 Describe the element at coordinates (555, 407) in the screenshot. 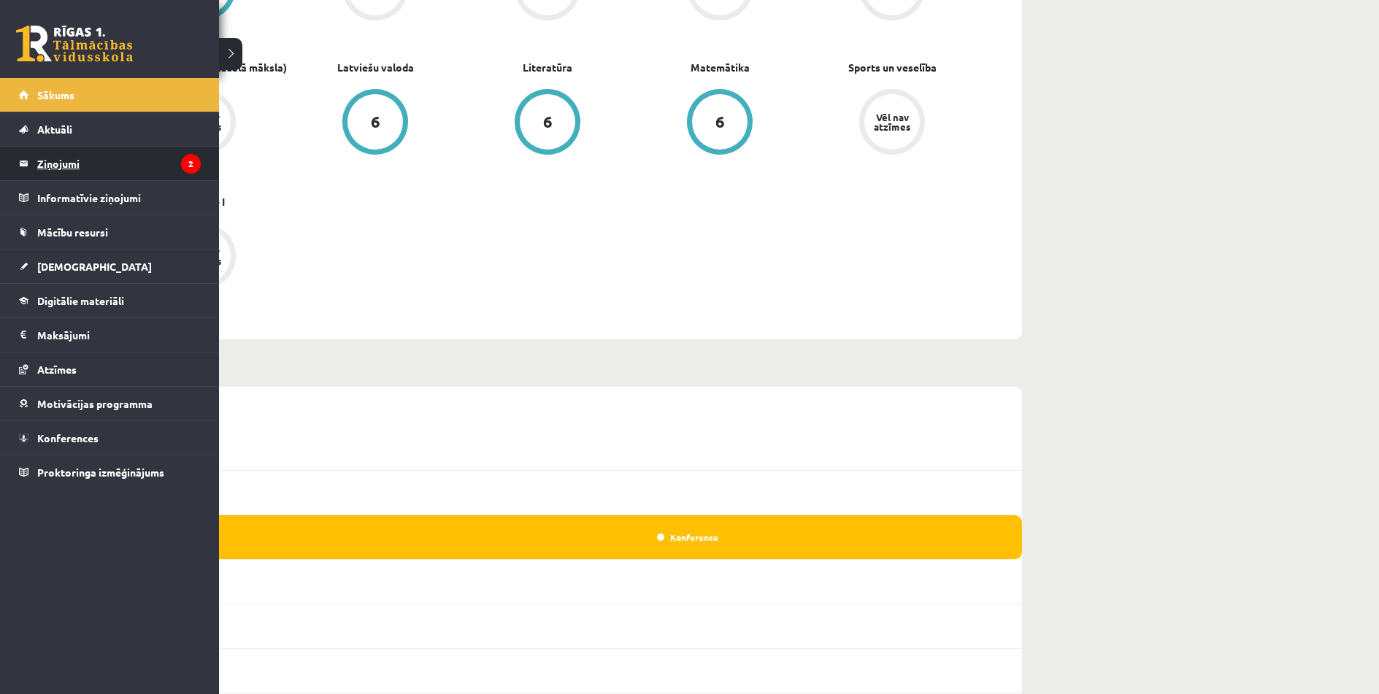

I see `div: (15.09 - 21.09)` at that location.